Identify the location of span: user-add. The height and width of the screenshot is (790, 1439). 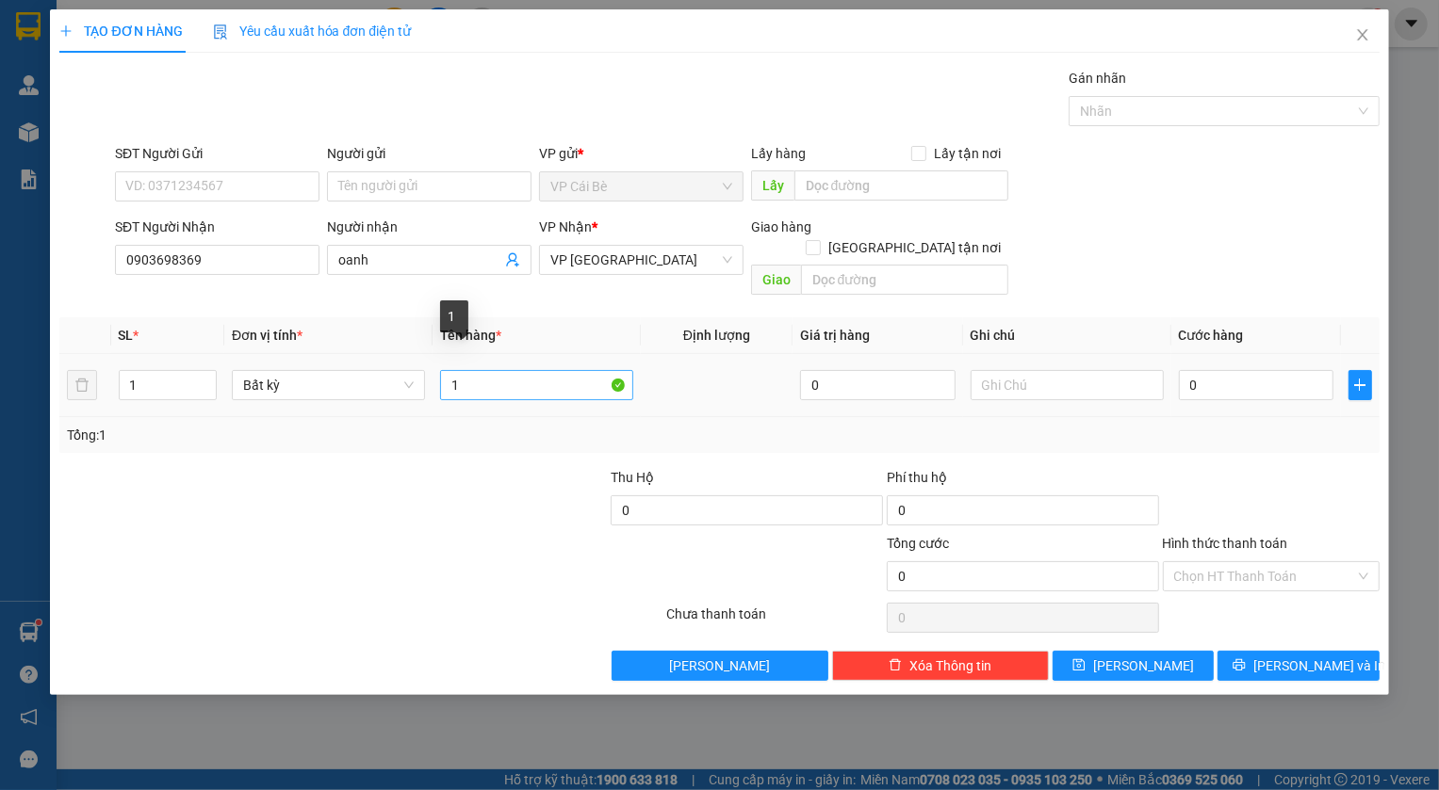
(512, 260).